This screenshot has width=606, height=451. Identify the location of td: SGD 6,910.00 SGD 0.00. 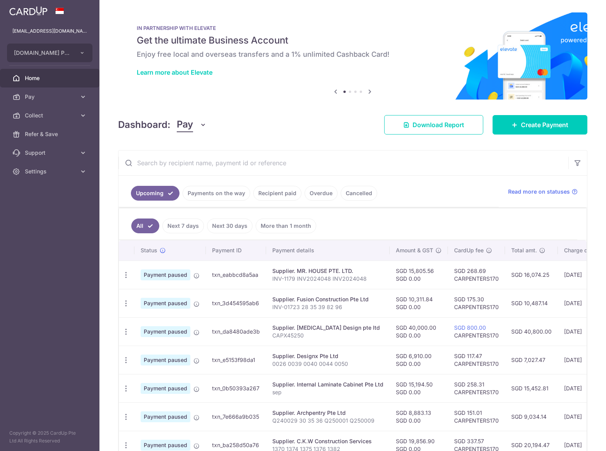
(419, 359).